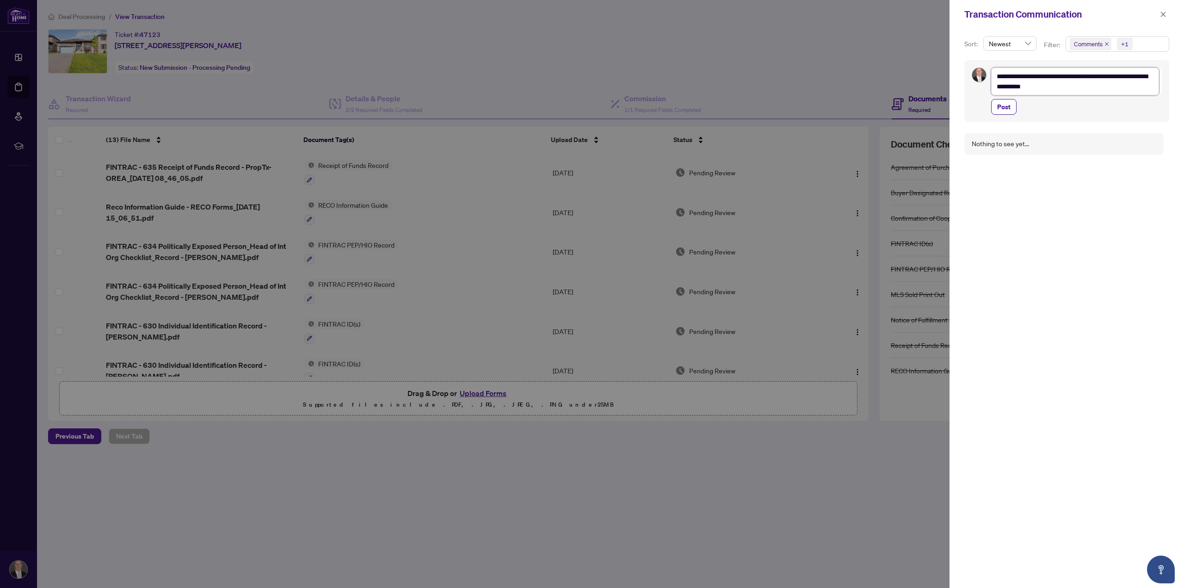 The height and width of the screenshot is (588, 1184). What do you see at coordinates (1060, 14) in the screenshot?
I see `div: Transaction Communication` at bounding box center [1060, 14].